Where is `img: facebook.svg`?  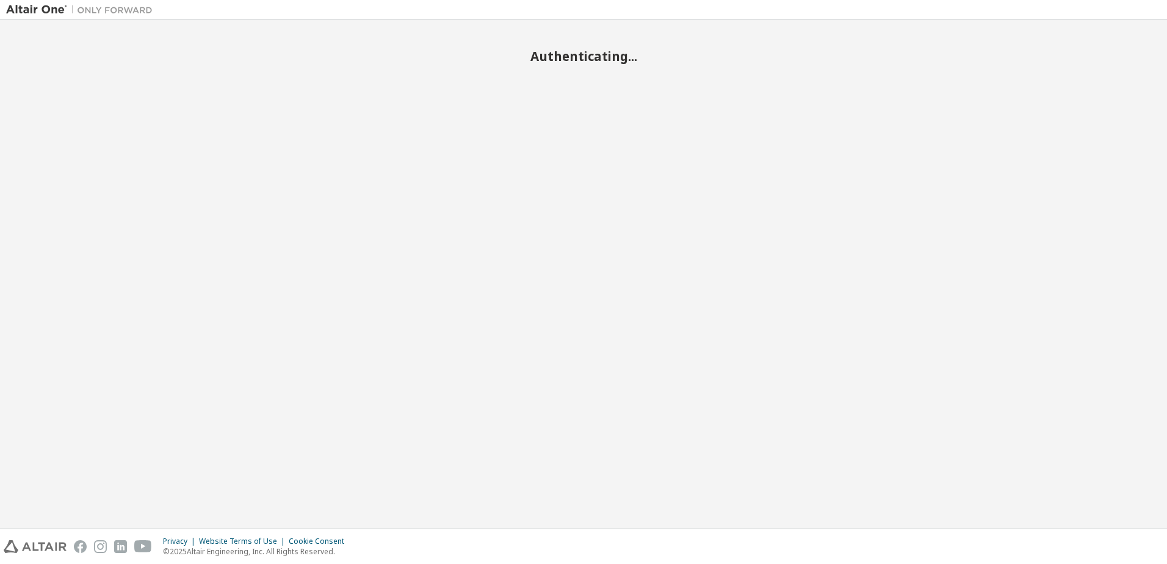 img: facebook.svg is located at coordinates (80, 546).